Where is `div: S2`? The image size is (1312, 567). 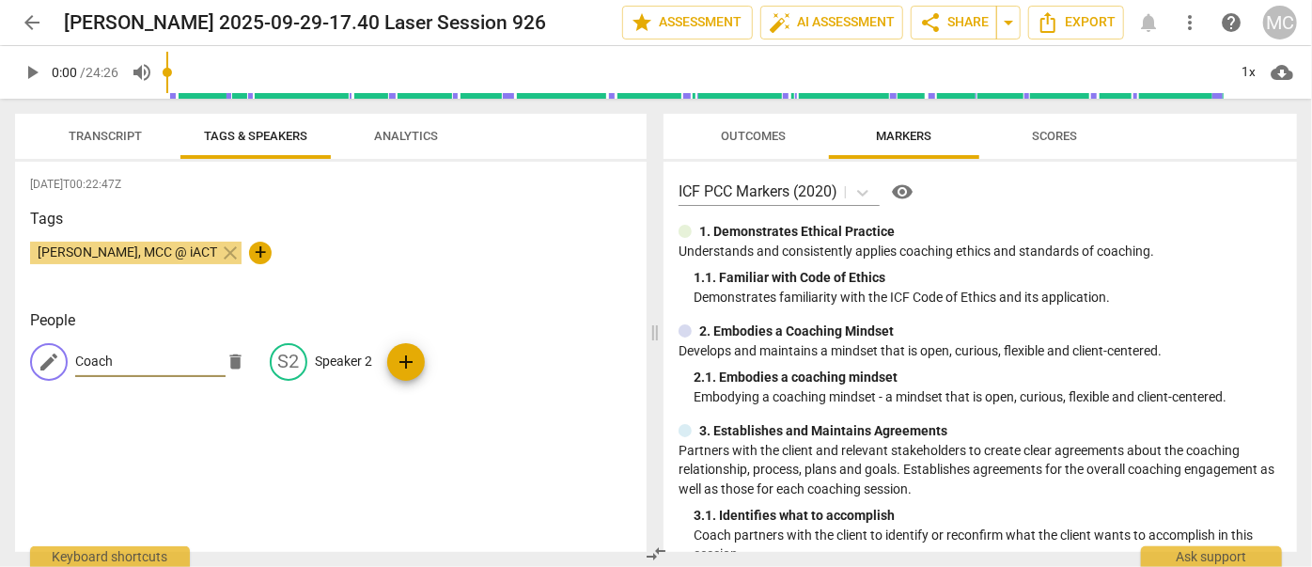
div: S2 is located at coordinates (289, 362).